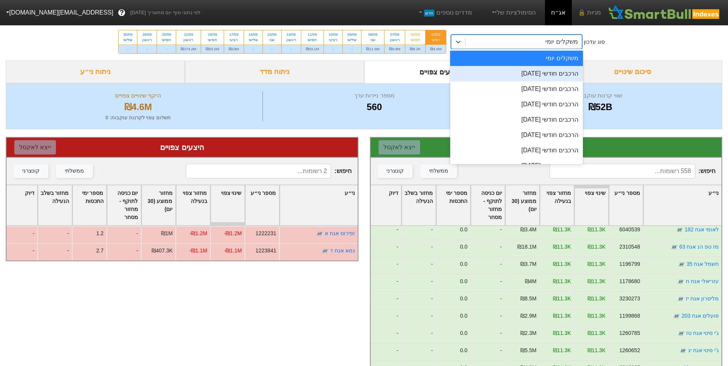 The height and width of the screenshot is (366, 728). I want to click on div: קונצרני, so click(395, 171).